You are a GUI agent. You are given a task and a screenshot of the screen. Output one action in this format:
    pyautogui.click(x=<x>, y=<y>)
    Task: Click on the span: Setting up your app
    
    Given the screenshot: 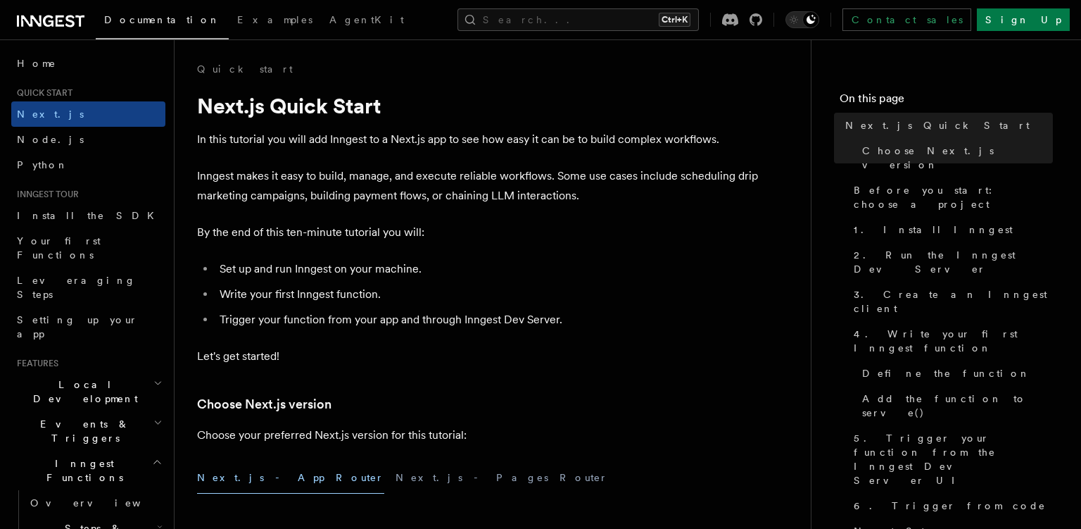 What is the action you would take?
    pyautogui.click(x=77, y=327)
    